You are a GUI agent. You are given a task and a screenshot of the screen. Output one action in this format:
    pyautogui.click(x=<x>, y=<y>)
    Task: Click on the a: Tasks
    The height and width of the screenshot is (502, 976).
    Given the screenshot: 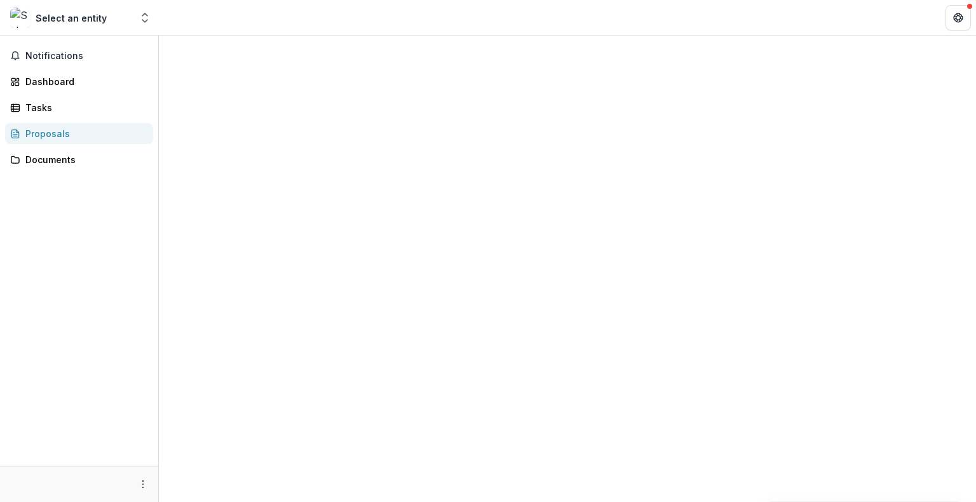 What is the action you would take?
    pyautogui.click(x=79, y=107)
    